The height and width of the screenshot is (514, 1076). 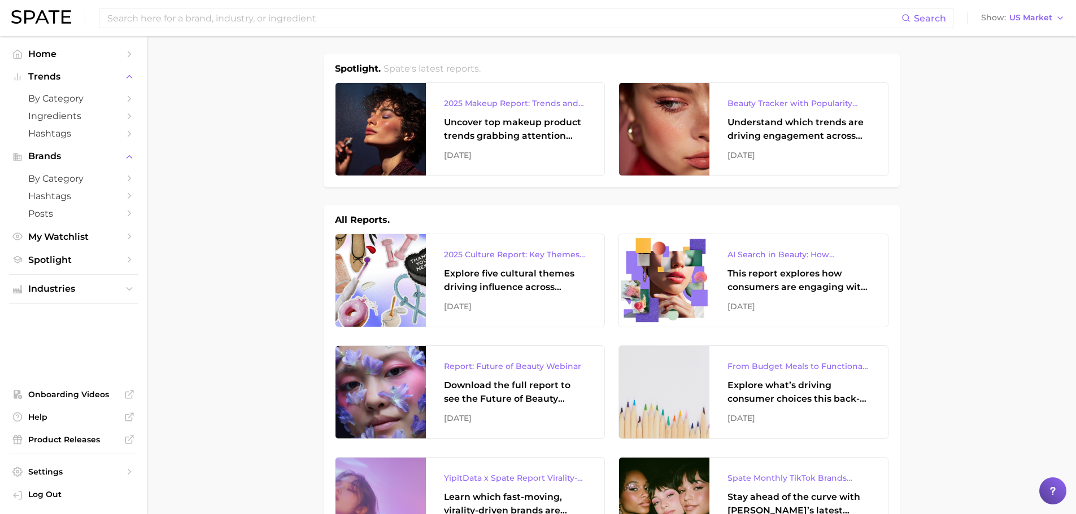 I want to click on div: 2025 Makeup Report: Trends and Brands to Watch, so click(x=515, y=103).